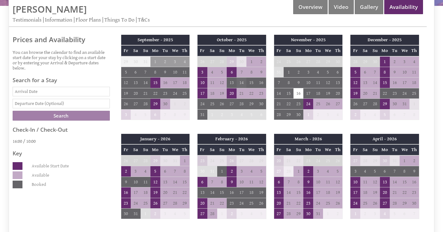 The width and height of the screenshot is (443, 232). Describe the element at coordinates (385, 139) in the screenshot. I see `th: April - 2026` at that location.